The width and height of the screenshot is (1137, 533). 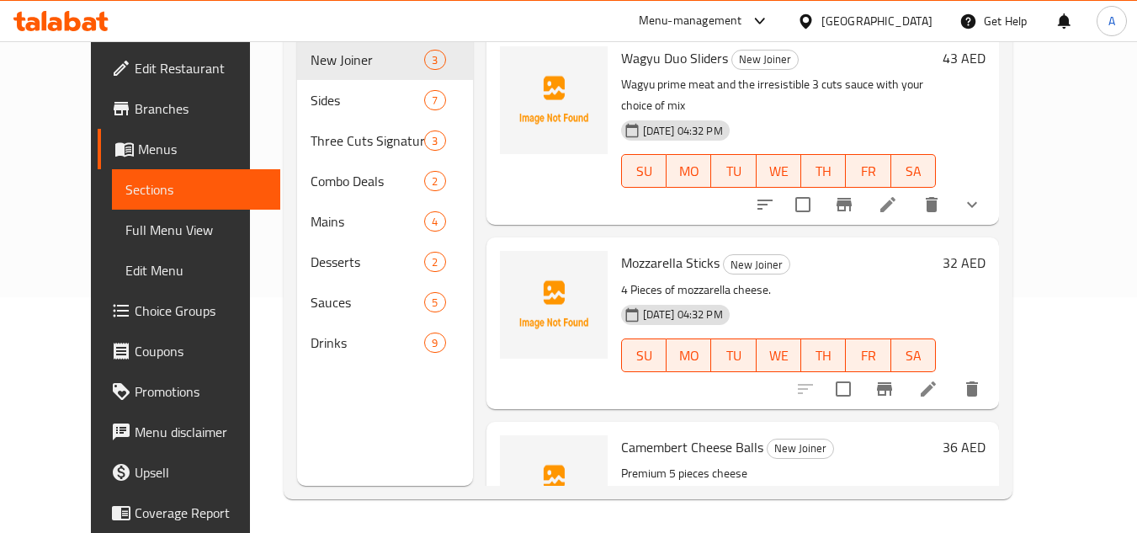 I want to click on div: Sides7, so click(x=385, y=100).